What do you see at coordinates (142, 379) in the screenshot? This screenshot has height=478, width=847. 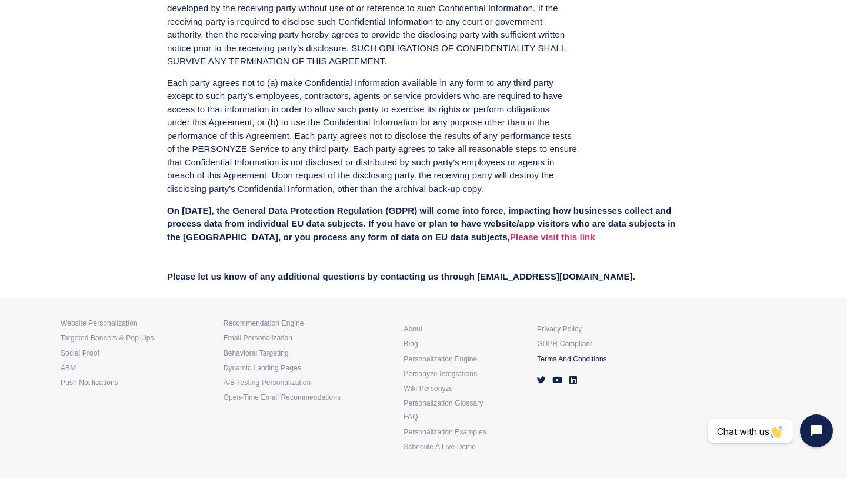 I see `a: Push Notifications` at bounding box center [142, 379].